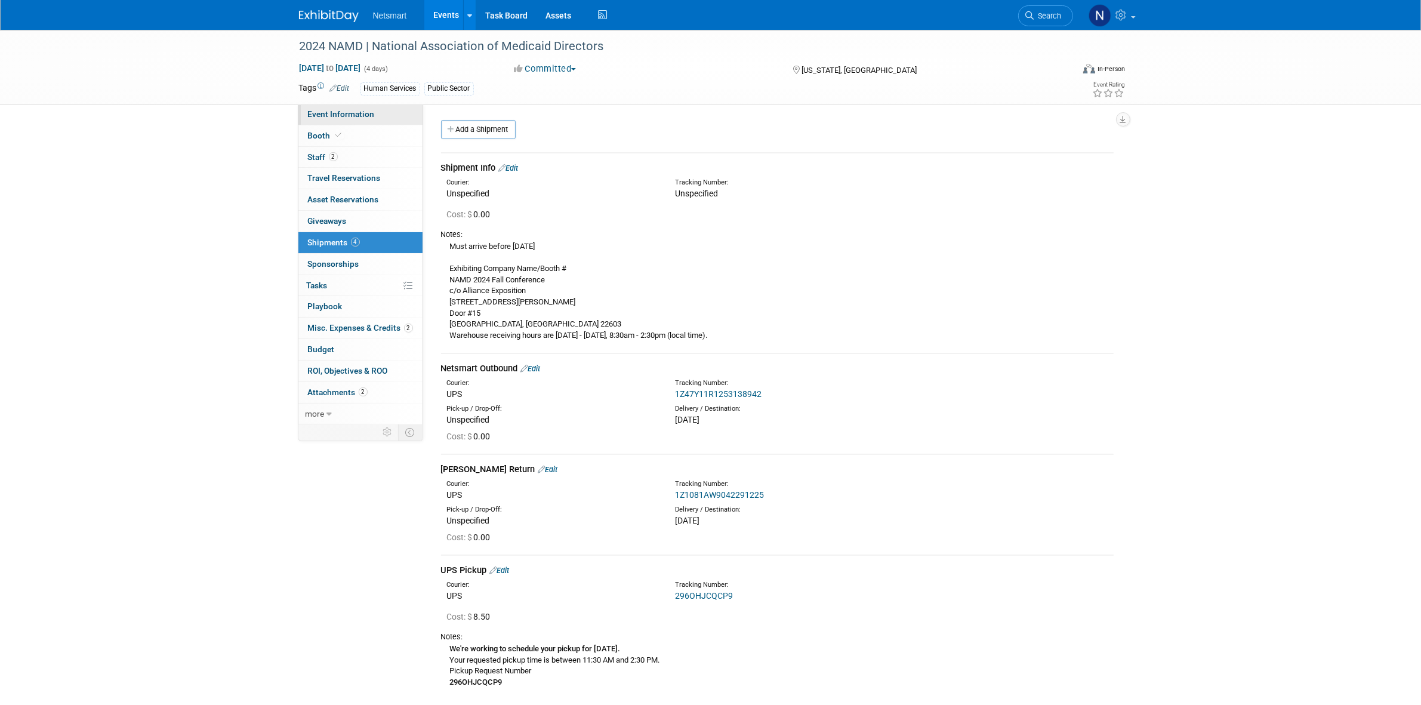  Describe the element at coordinates (390, 16) in the screenshot. I see `span: Netsmart` at that location.